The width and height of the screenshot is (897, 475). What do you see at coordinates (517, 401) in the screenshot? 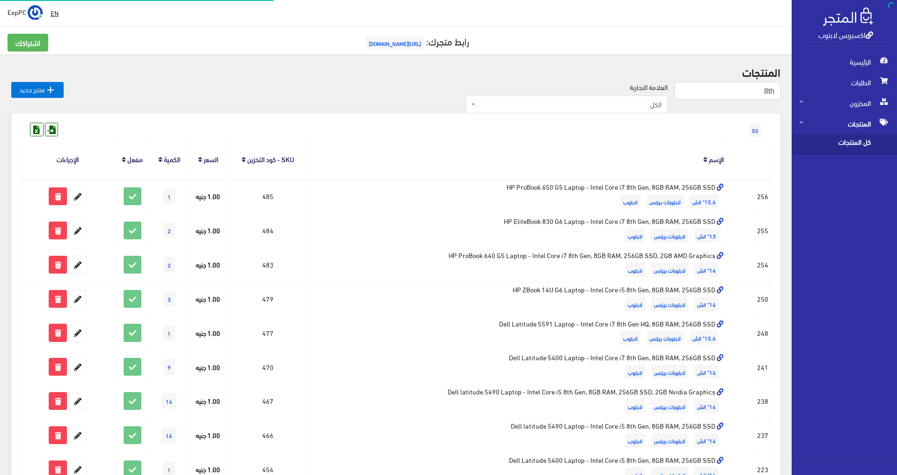
I see `td: Dell latitude 5490 Laptop - Intel Core i5 8th Gen, 8GB RAM, 256GB SSD, 2GB Nvidia Graphics` at bounding box center [517, 401].